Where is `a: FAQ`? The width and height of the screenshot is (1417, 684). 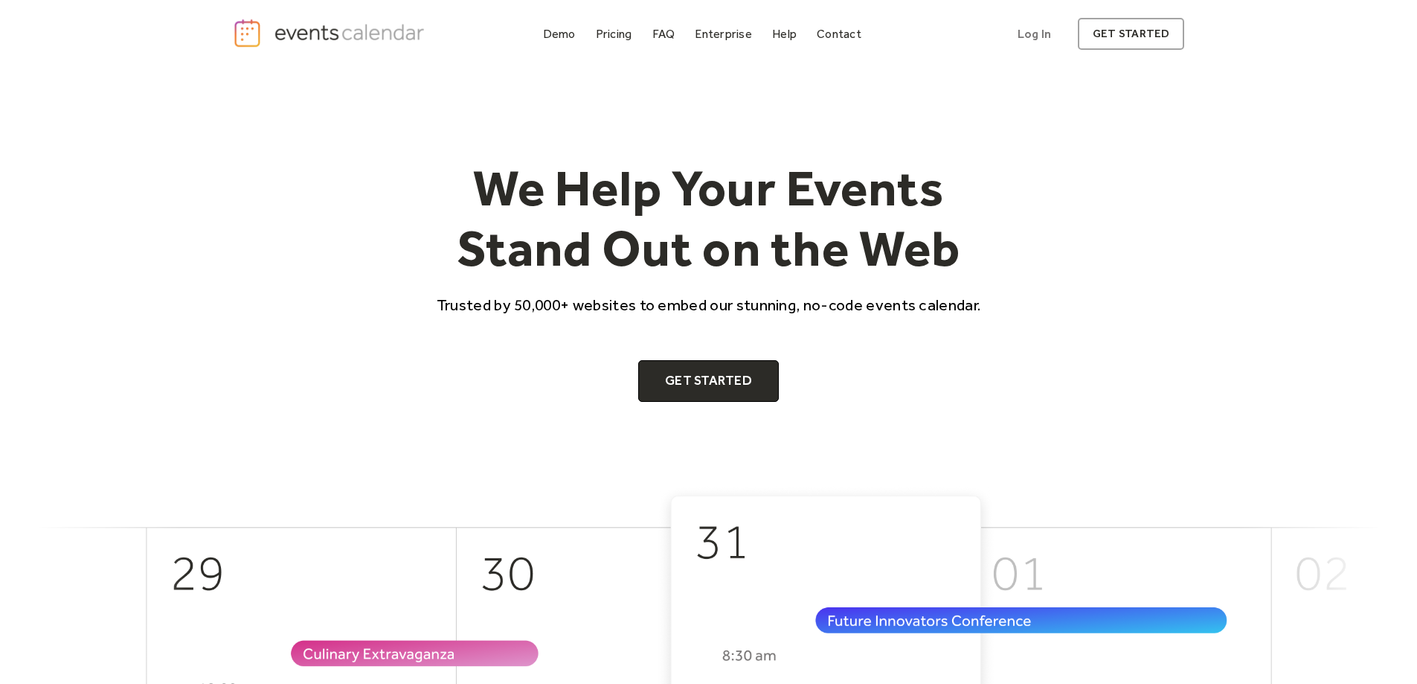
a: FAQ is located at coordinates (664, 33).